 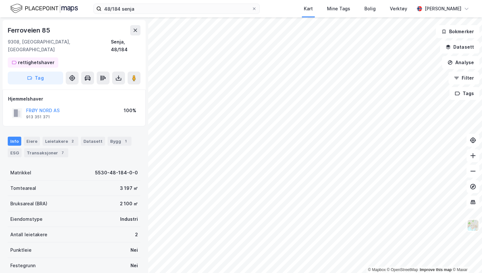 What do you see at coordinates (308, 9) in the screenshot?
I see `div: Kart` at bounding box center [308, 9].